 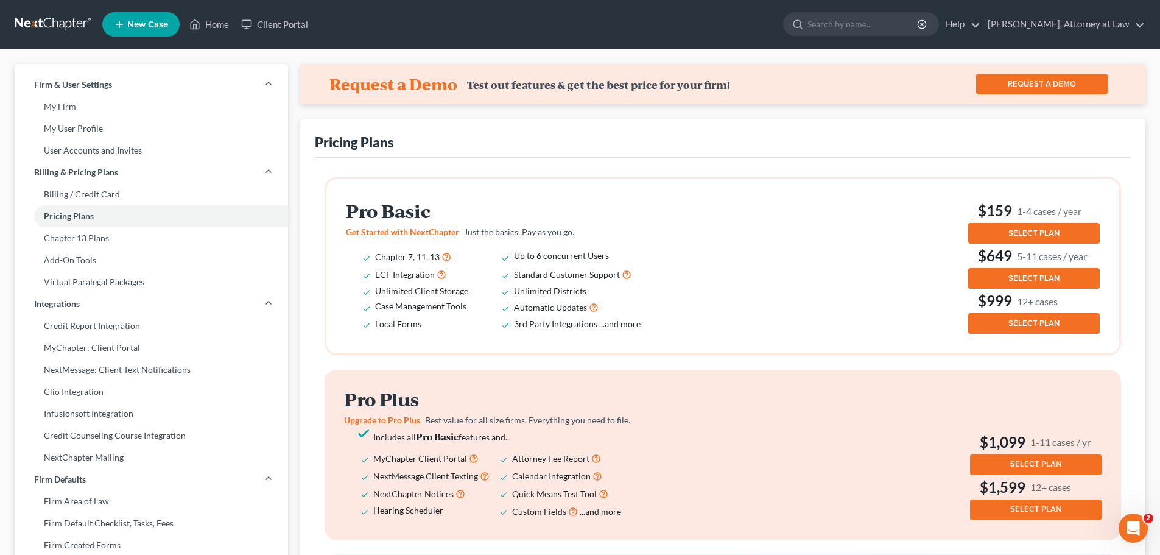 I want to click on a: Firm & User Settings, so click(x=151, y=85).